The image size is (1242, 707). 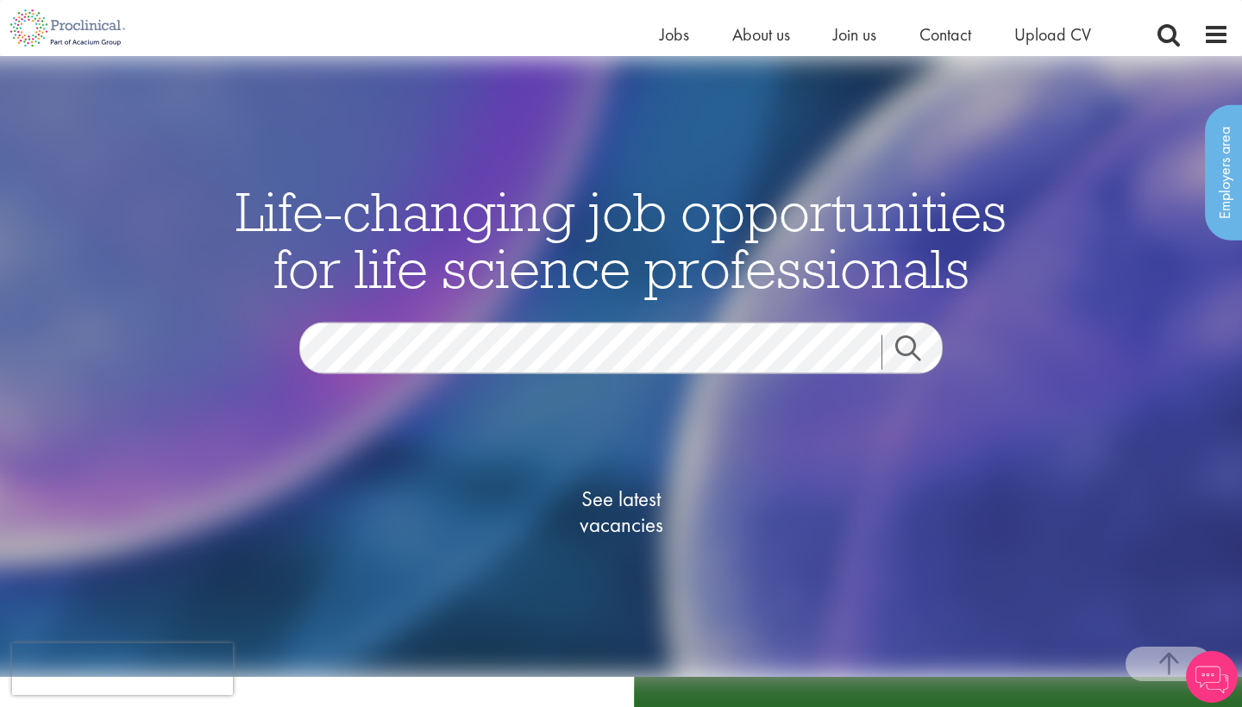 I want to click on a: About us, so click(x=761, y=35).